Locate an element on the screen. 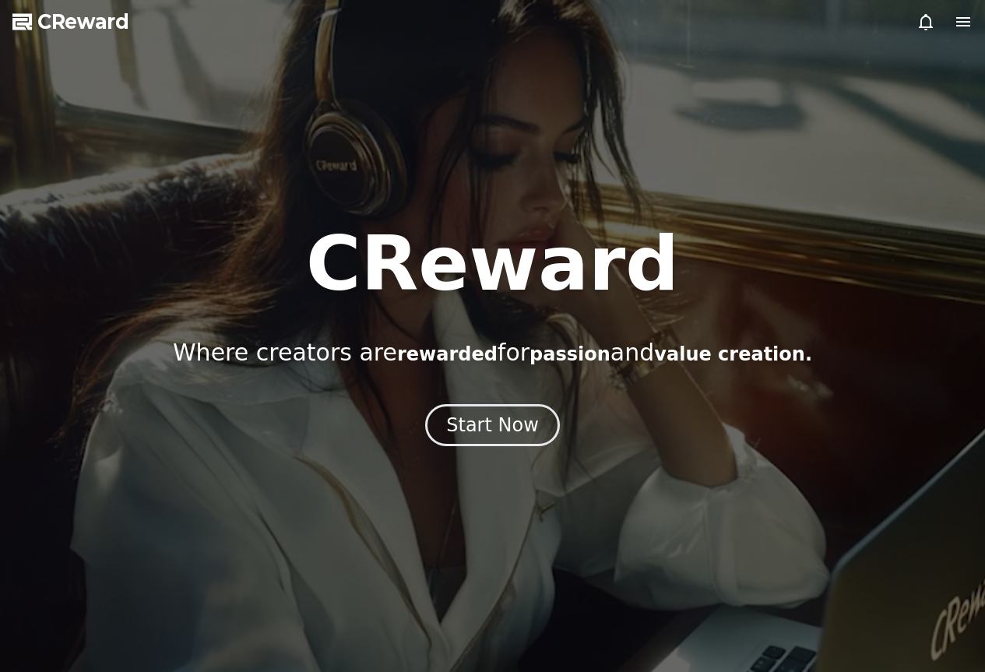  div: Start Now is located at coordinates (492, 425).